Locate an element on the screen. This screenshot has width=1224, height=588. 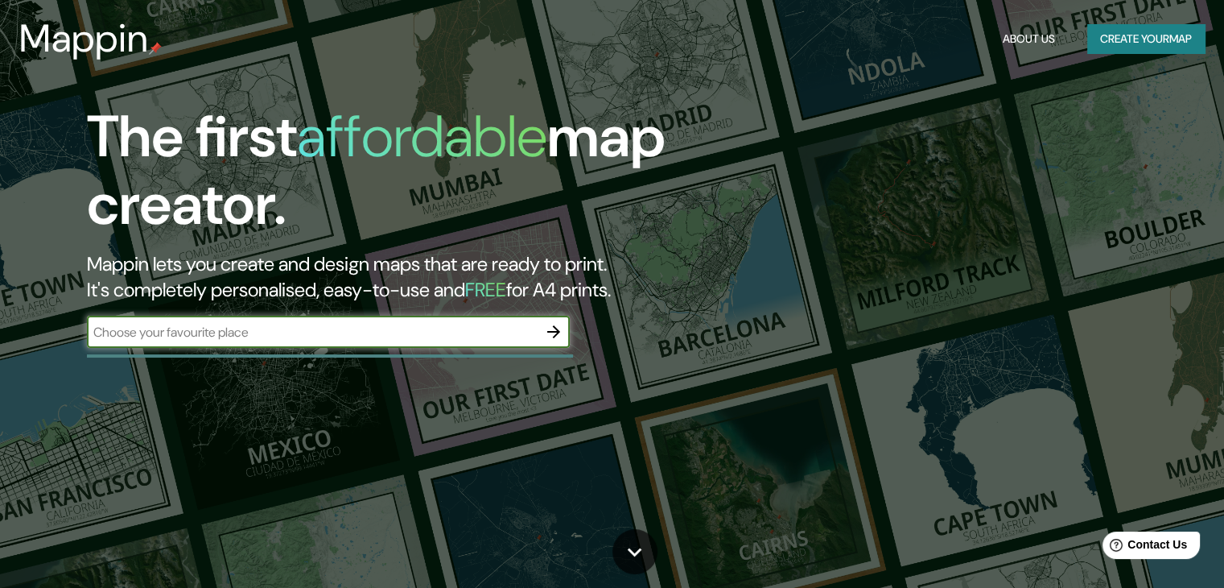
input: Choose your favourite place is located at coordinates (312, 332).